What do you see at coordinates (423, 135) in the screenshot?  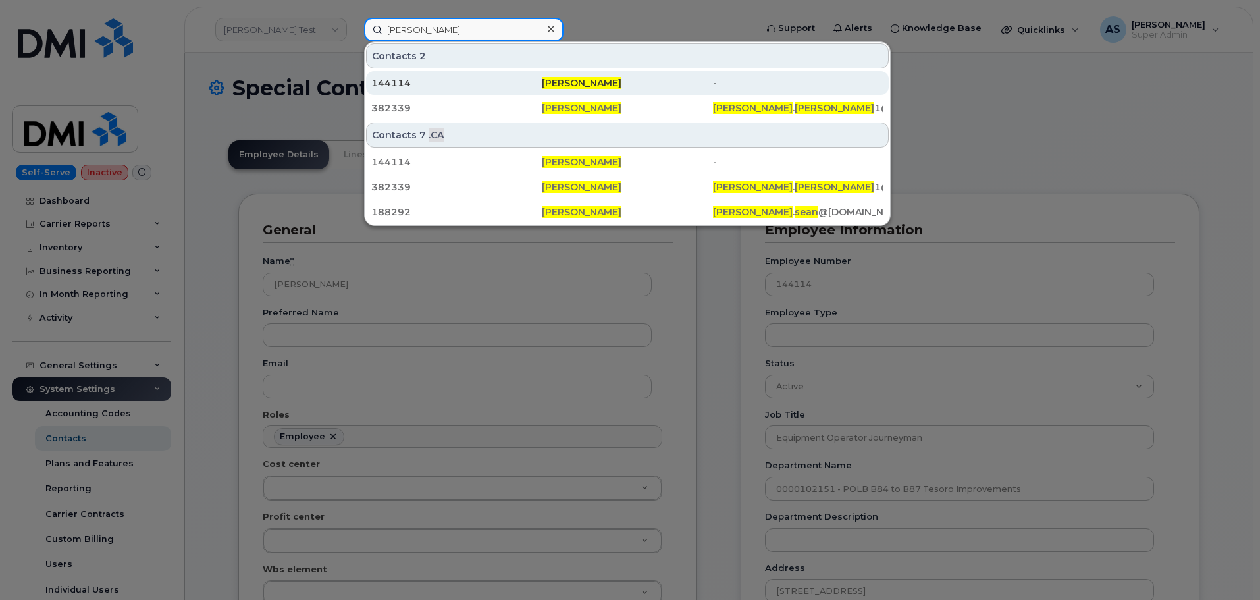 I see `span: 7` at bounding box center [423, 135].